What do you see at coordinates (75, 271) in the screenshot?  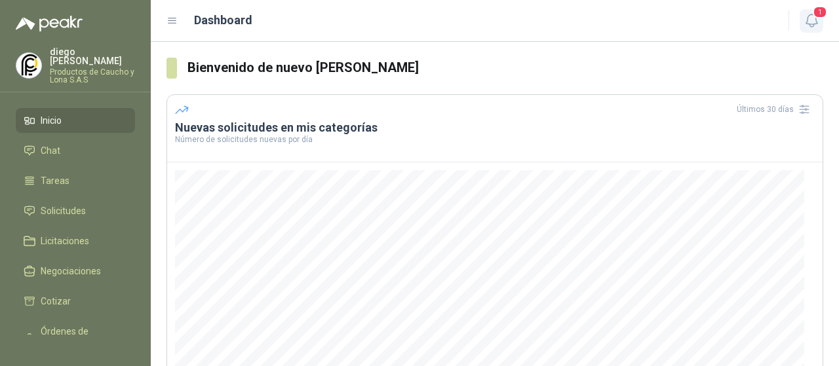 I see `a: Negociaciones` at bounding box center [75, 271].